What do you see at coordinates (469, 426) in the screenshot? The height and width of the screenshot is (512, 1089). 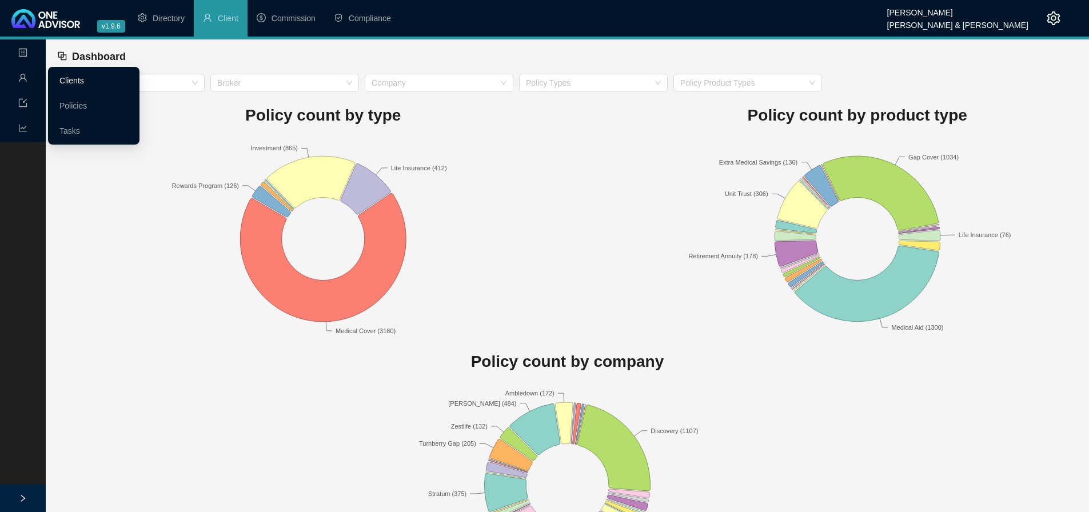 I see `text: Zestlife (132)` at bounding box center [469, 426].